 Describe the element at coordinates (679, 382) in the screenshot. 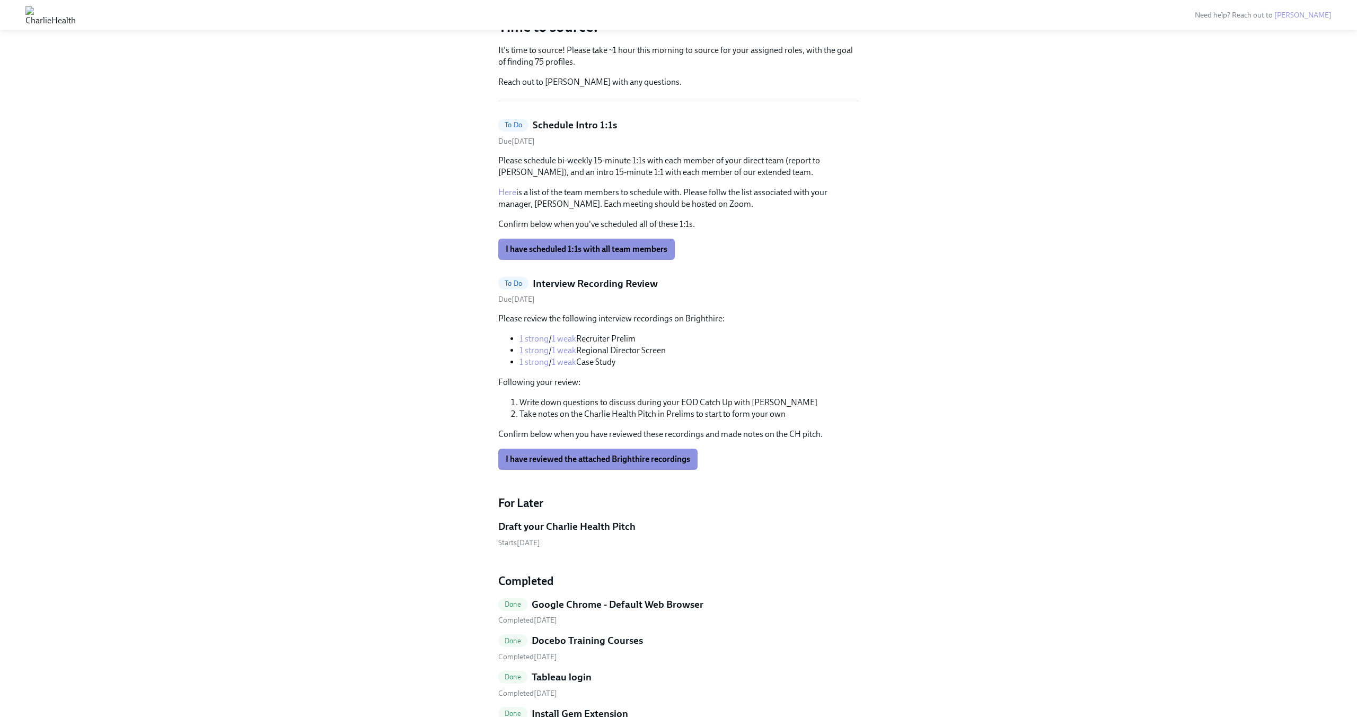

I see `p: Following your review:` at that location.